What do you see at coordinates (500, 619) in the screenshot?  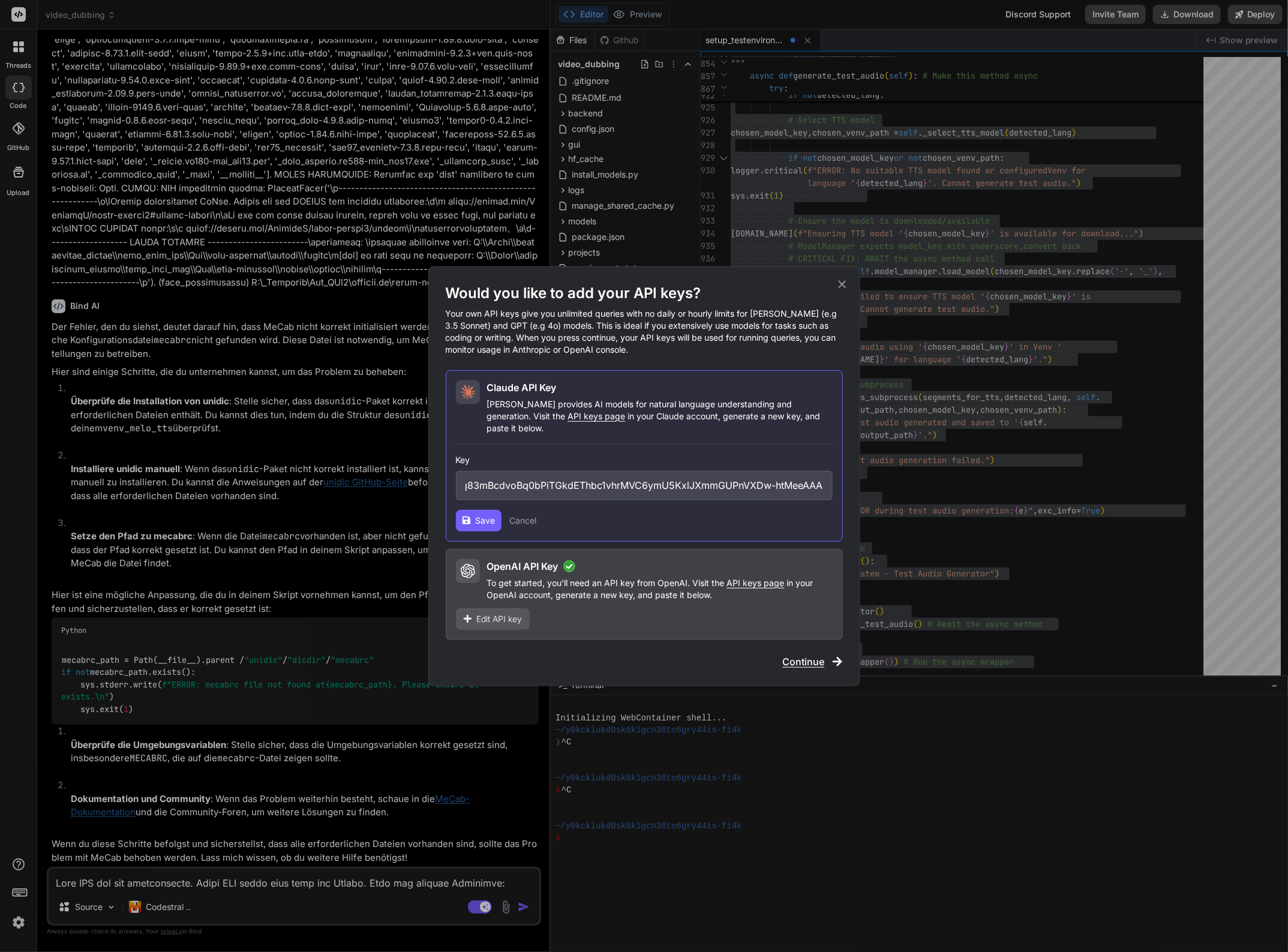 I see `span: Edit API key` at bounding box center [500, 619].